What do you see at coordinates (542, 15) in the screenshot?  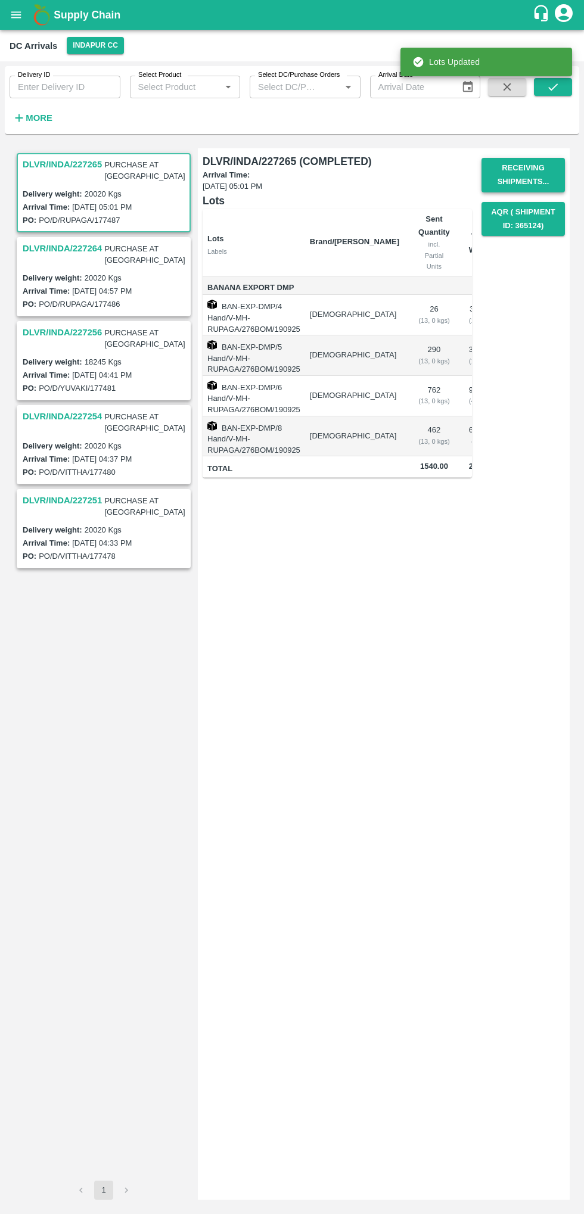 I see `div: customer-support` at bounding box center [542, 15].